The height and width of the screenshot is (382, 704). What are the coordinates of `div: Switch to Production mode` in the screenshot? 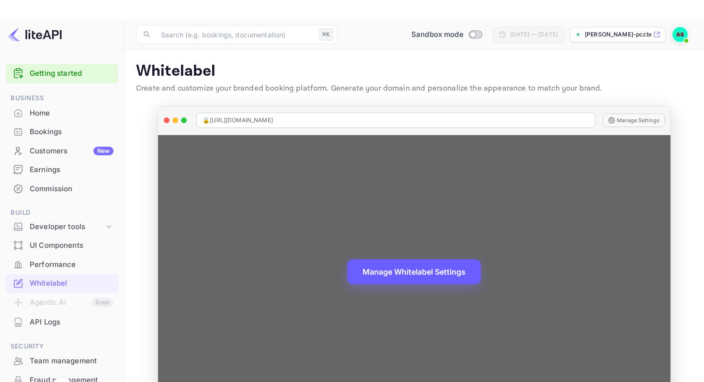 It's located at (446, 34).